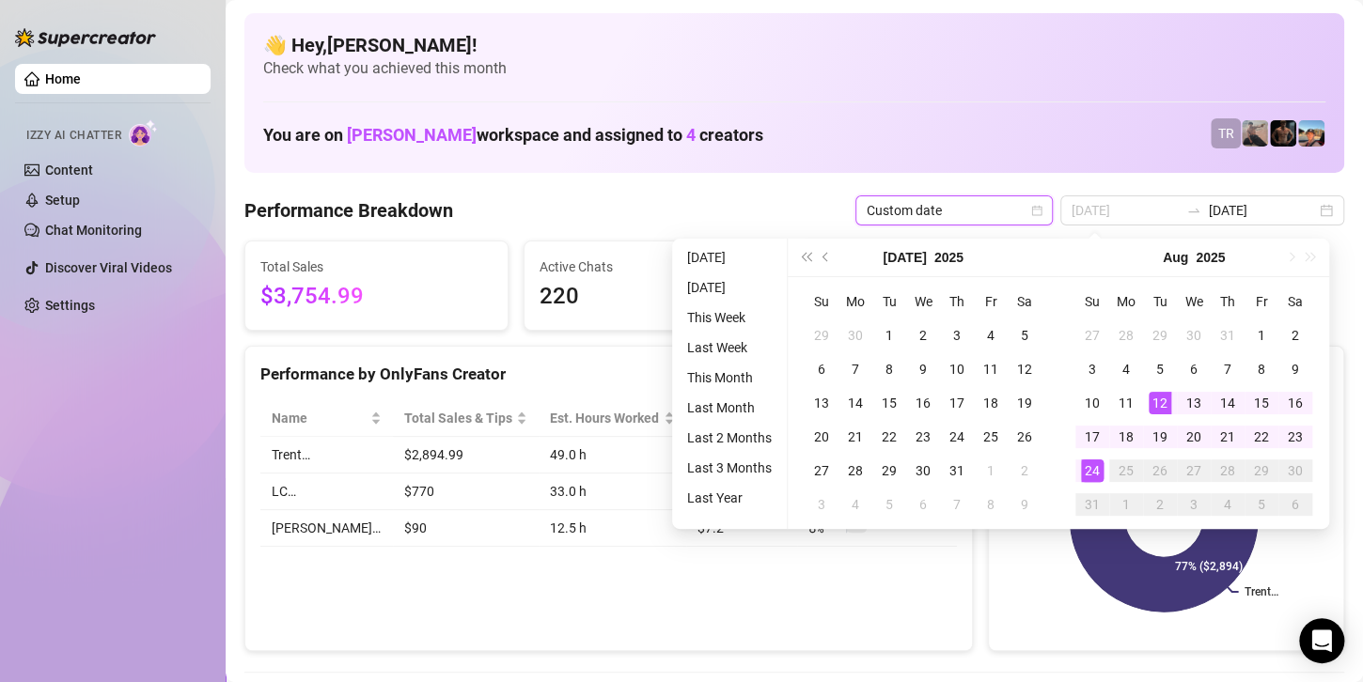  Describe the element at coordinates (1160, 505) in the screenshot. I see `td: 2025-09-02` at that location.